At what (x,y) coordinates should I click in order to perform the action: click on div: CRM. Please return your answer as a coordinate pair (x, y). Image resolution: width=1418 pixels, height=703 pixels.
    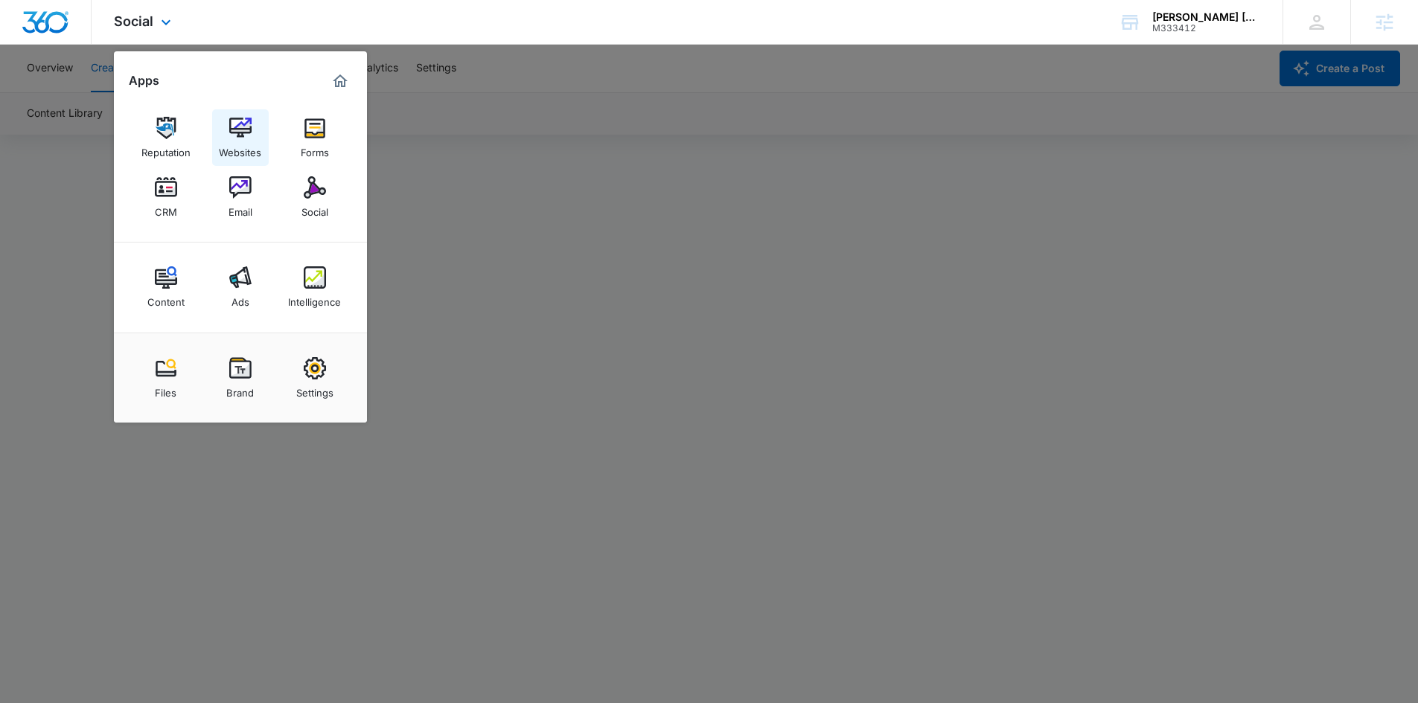
    Looking at the image, I should click on (166, 208).